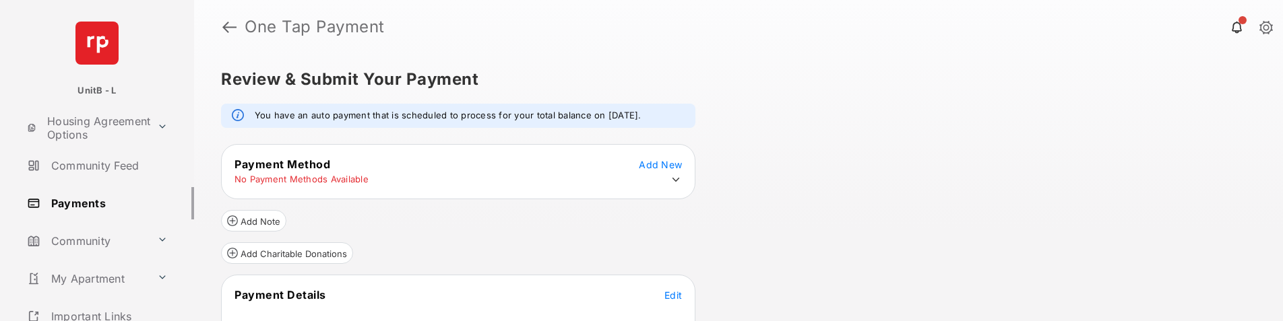 The width and height of the screenshot is (1283, 321). What do you see at coordinates (282, 164) in the screenshot?
I see `span: Payment Method` at bounding box center [282, 164].